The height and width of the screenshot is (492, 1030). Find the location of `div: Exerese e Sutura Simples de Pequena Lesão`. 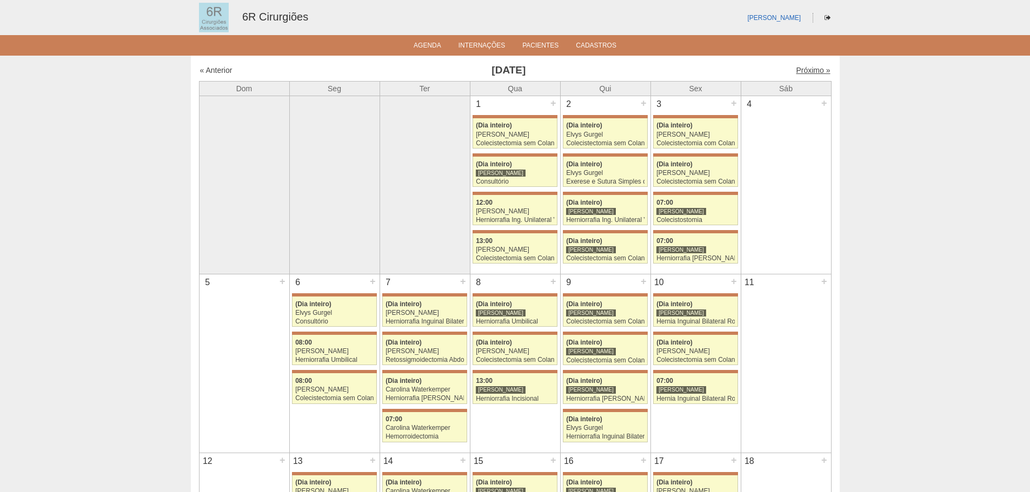

div: Exerese e Sutura Simples de Pequena Lesão is located at coordinates (605, 182).